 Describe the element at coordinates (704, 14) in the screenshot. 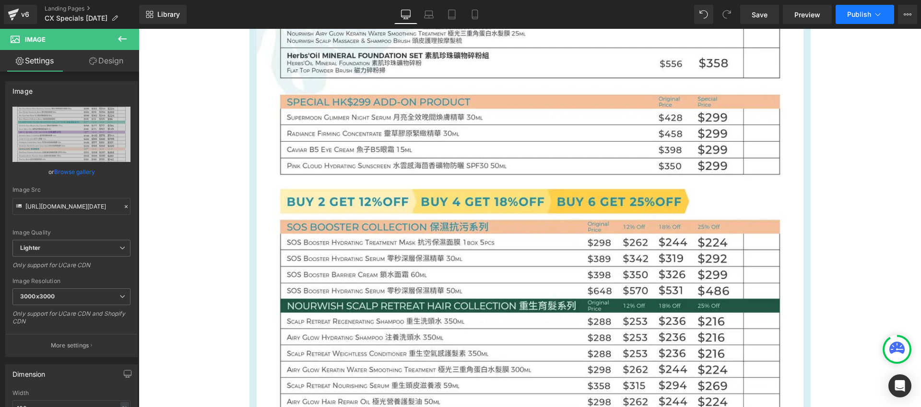

I see `button: Undo` at that location.